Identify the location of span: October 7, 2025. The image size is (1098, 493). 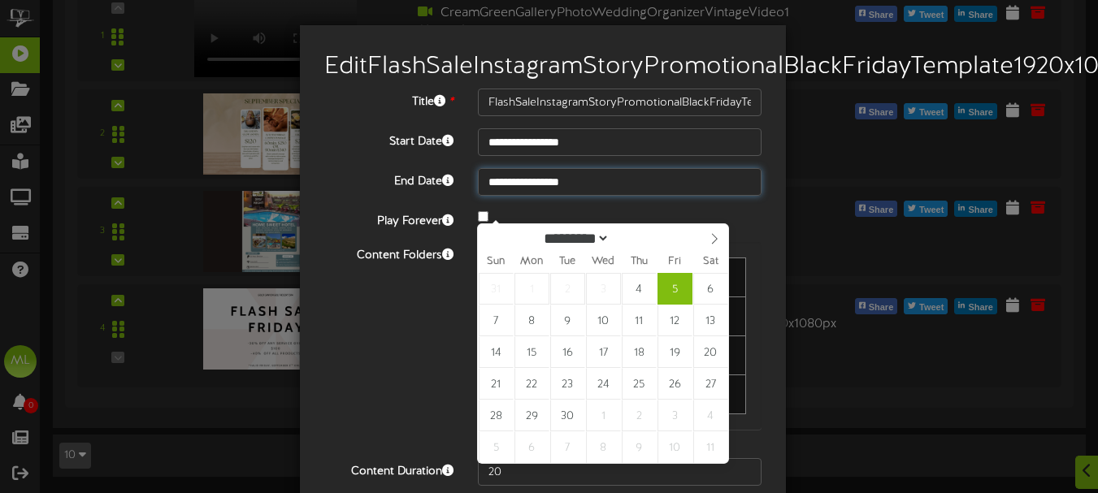
(567, 447).